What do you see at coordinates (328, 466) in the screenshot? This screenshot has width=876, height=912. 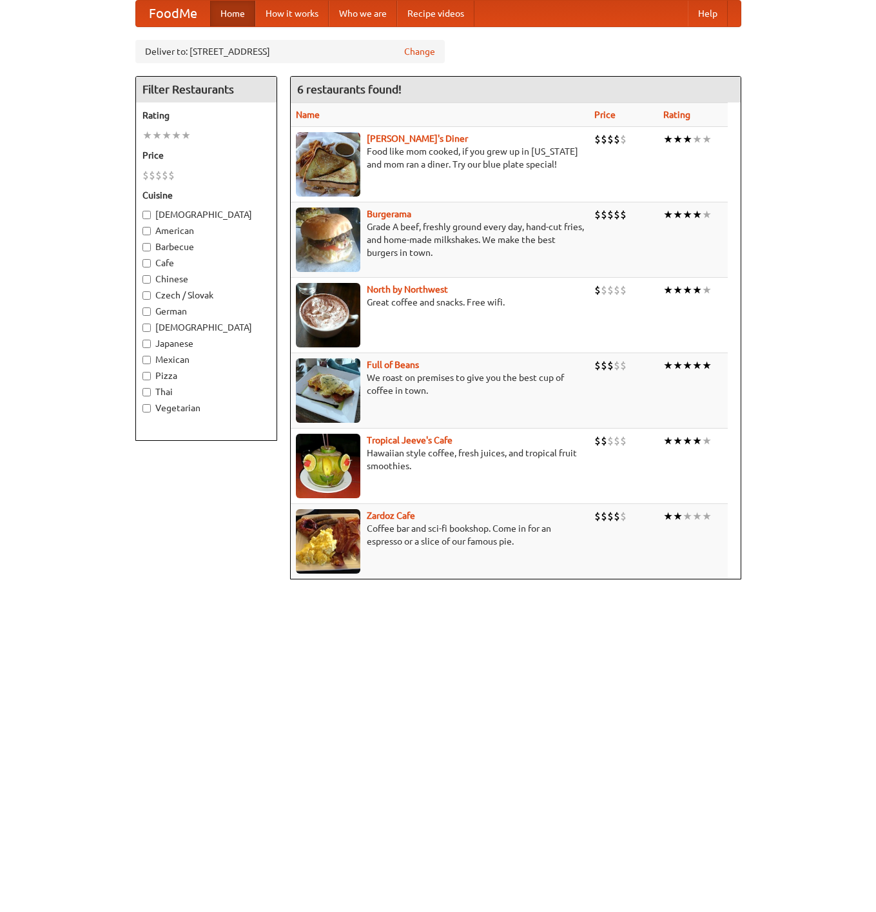 I see `img: jeeves.jpg` at bounding box center [328, 466].